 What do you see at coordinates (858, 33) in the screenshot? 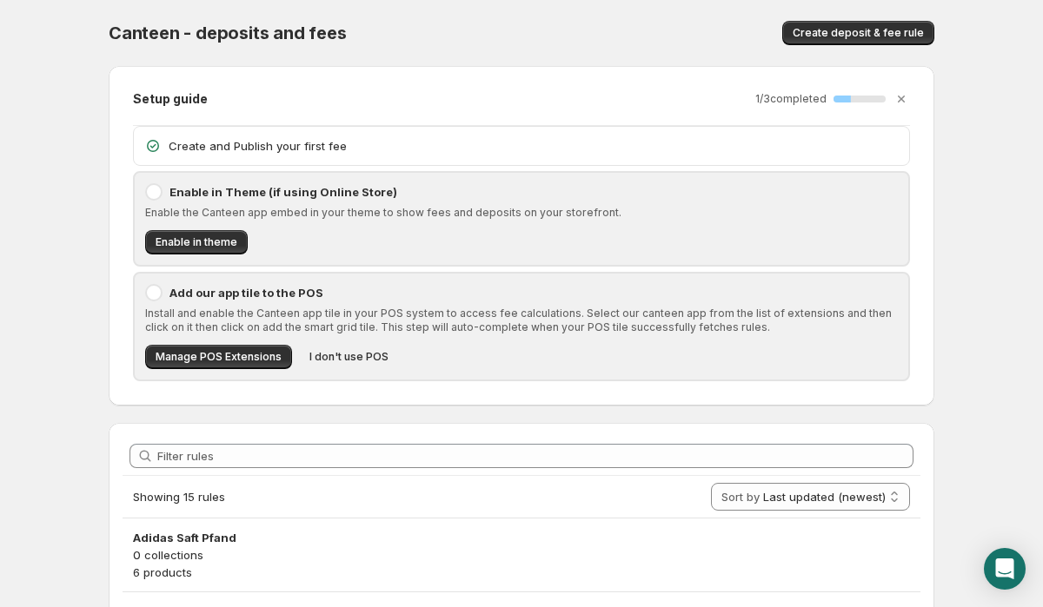
I see `span: Create deposit & fee rule` at bounding box center [858, 33].